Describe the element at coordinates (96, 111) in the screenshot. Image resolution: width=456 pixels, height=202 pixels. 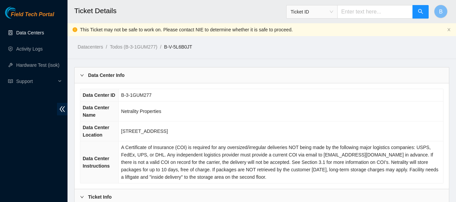
I see `span: Data Center Name` at that location.